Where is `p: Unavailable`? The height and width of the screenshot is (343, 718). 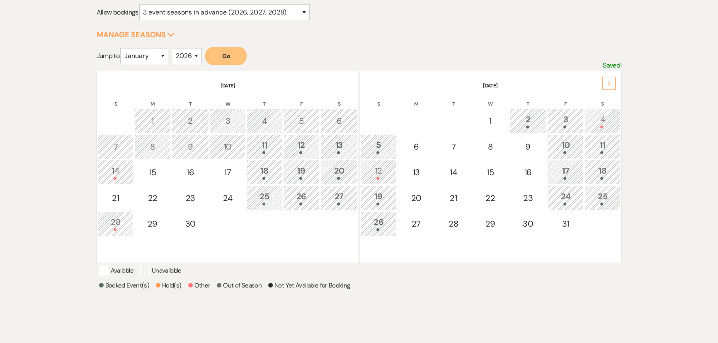
p: Unavailable is located at coordinates (161, 271).